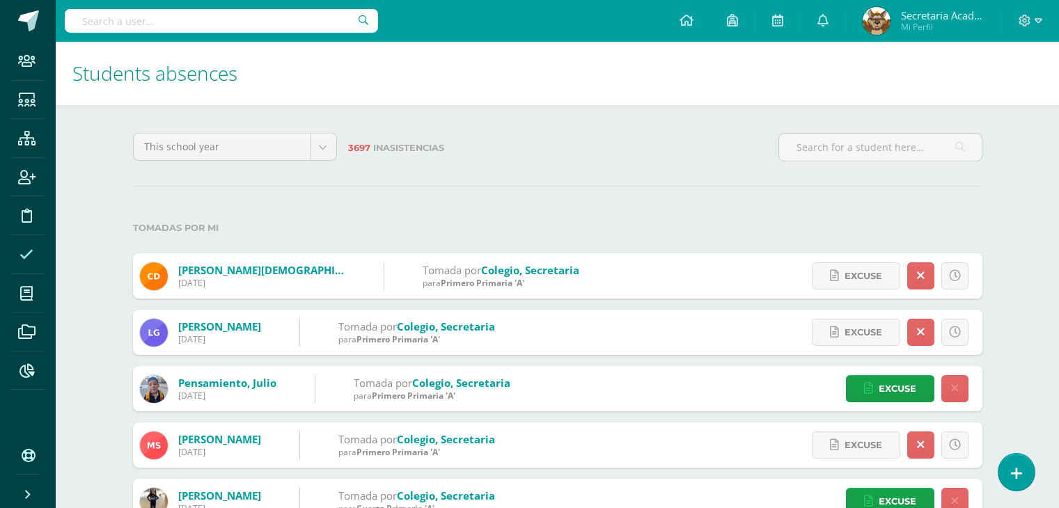 Image resolution: width=1059 pixels, height=508 pixels. What do you see at coordinates (877, 21) in the screenshot?
I see `img: d6a28b792dbf0ce41b208e57d9de1635.png` at bounding box center [877, 21].